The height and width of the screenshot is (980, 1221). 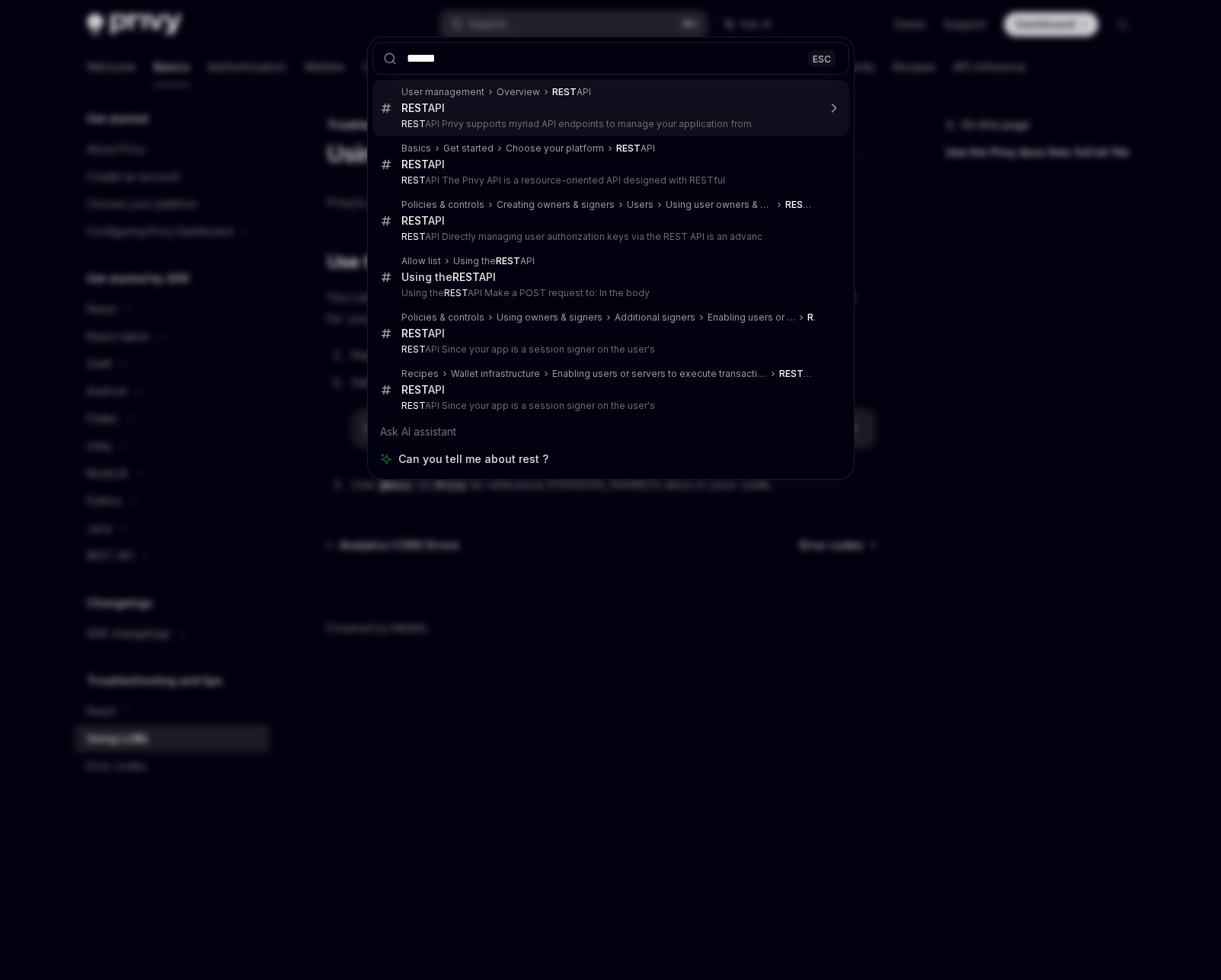 What do you see at coordinates (549, 318) in the screenshot?
I see `div: Using owners & signers` at bounding box center [549, 318].